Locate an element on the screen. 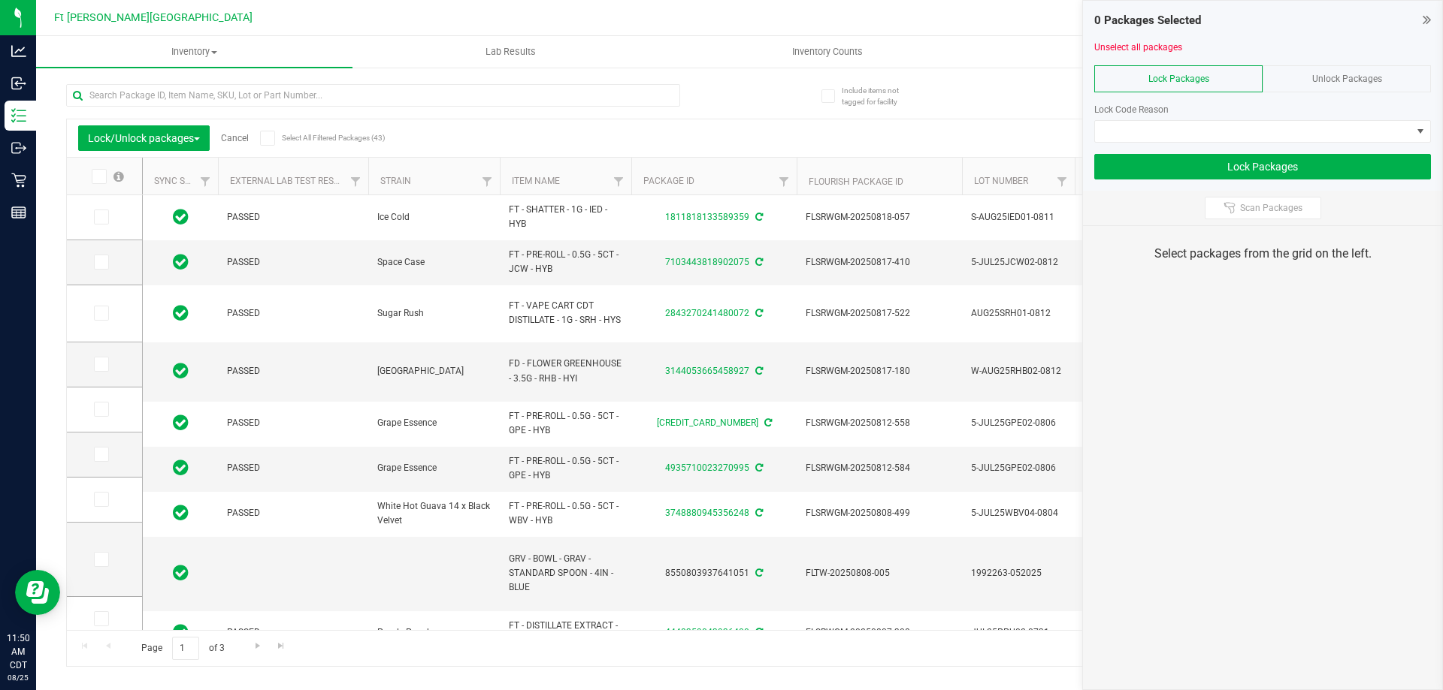  inline-svg: Inventory is located at coordinates (19, 116).